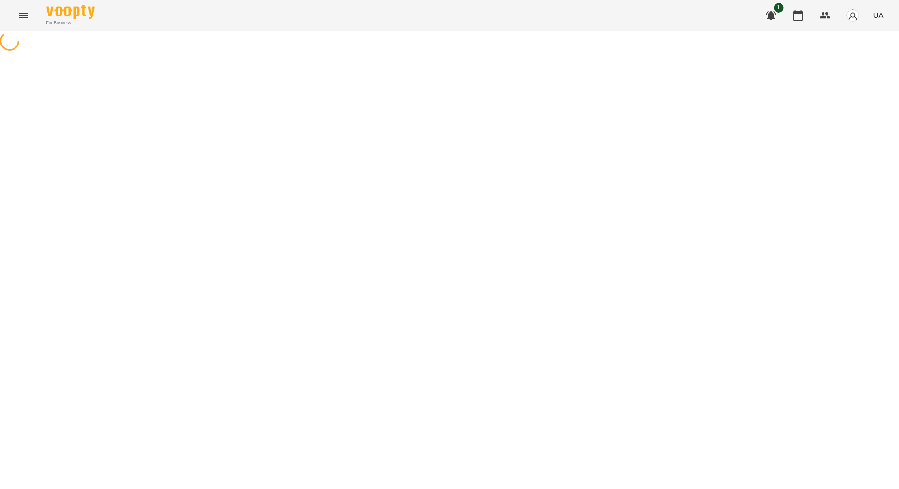 This screenshot has width=899, height=489. Describe the element at coordinates (779, 8) in the screenshot. I see `span: 1` at that location.